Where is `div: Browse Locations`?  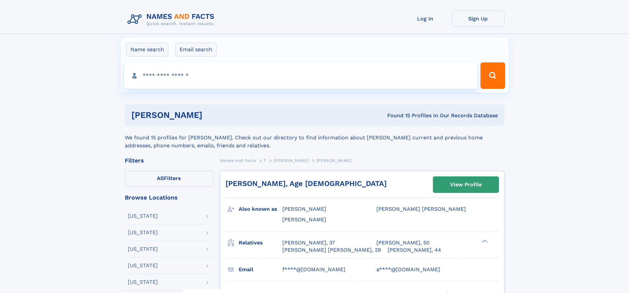
div: Browse Locations is located at coordinates (169, 198).